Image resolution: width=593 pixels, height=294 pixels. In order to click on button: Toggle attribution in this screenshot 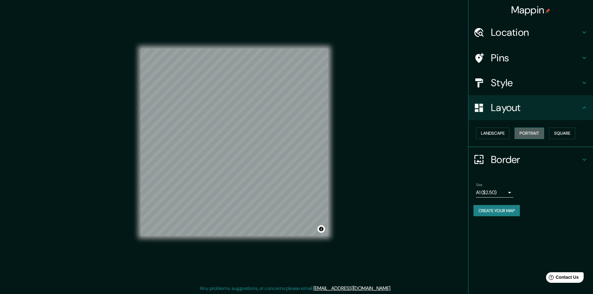, I will do `click(321, 229)`.